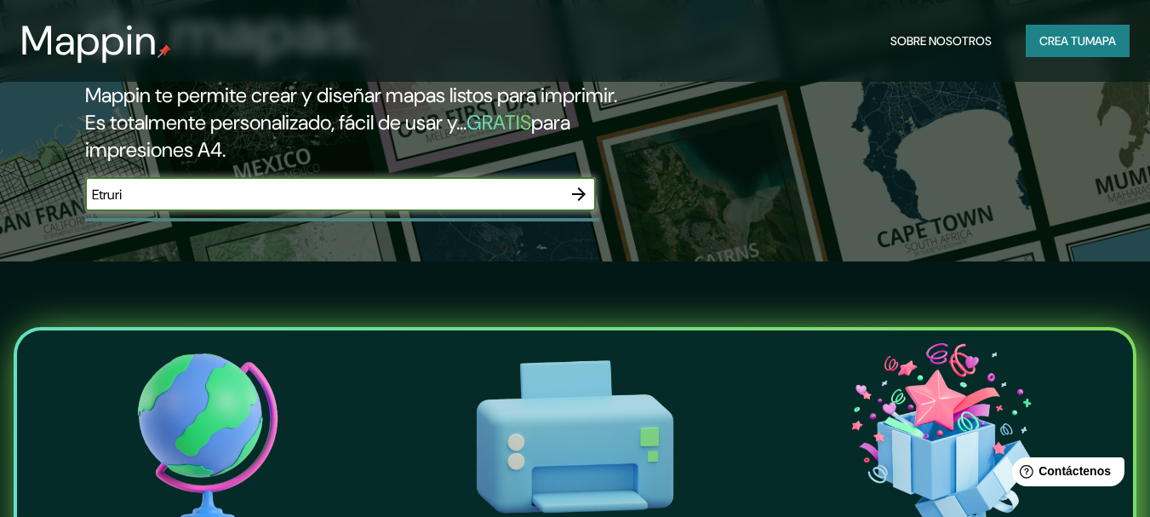 This screenshot has height=517, width=1150. Describe the element at coordinates (276, 122) in the screenshot. I see `font: Es totalmente personalizado, fácil de usar y...` at that location.